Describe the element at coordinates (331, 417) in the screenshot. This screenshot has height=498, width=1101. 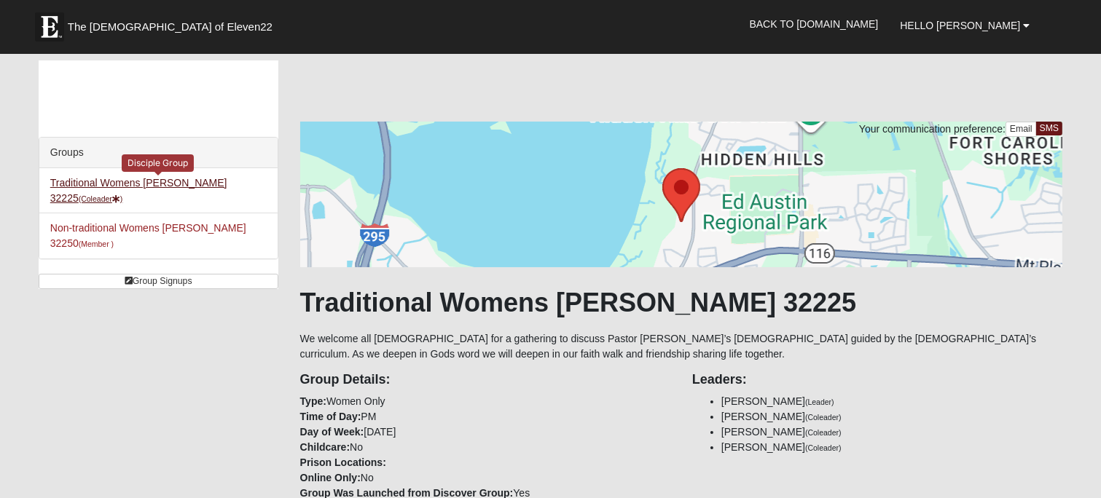
I see `strong: Time of Day:` at that location.